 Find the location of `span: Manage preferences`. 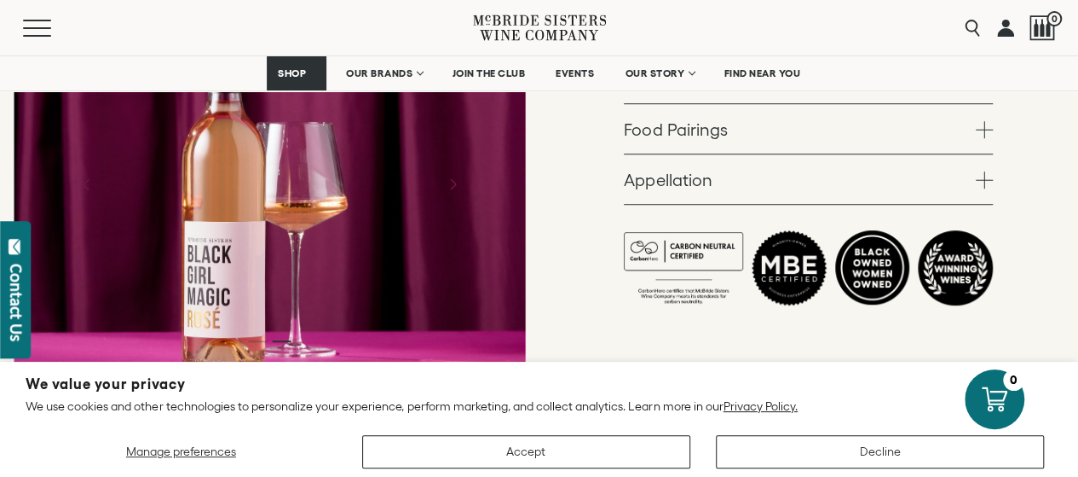

span: Manage preferences is located at coordinates (181, 451).